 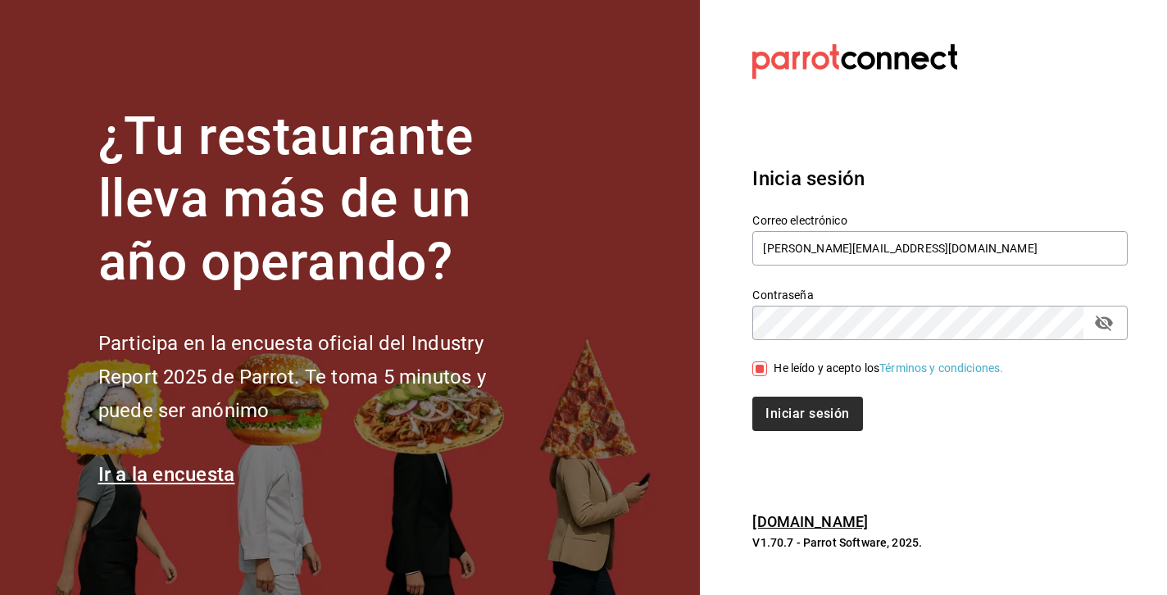 I want to click on h1: ¿Tu restaurante lleva más de un año operando?, so click(x=320, y=200).